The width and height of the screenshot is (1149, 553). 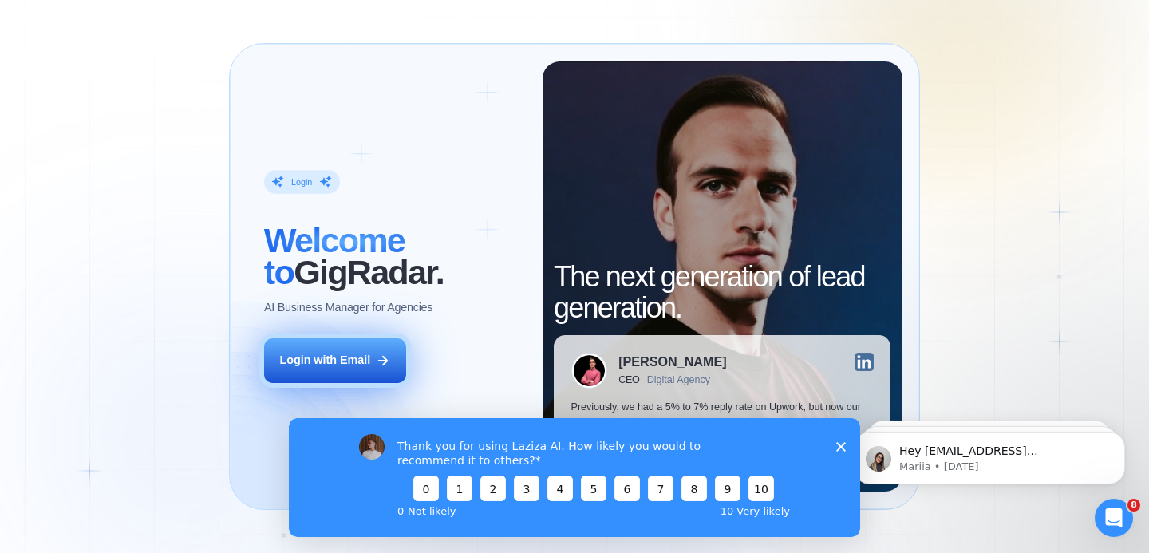 What do you see at coordinates (83, 29) in the screenshot?
I see `img: Profile image for Vadym` at bounding box center [83, 29].